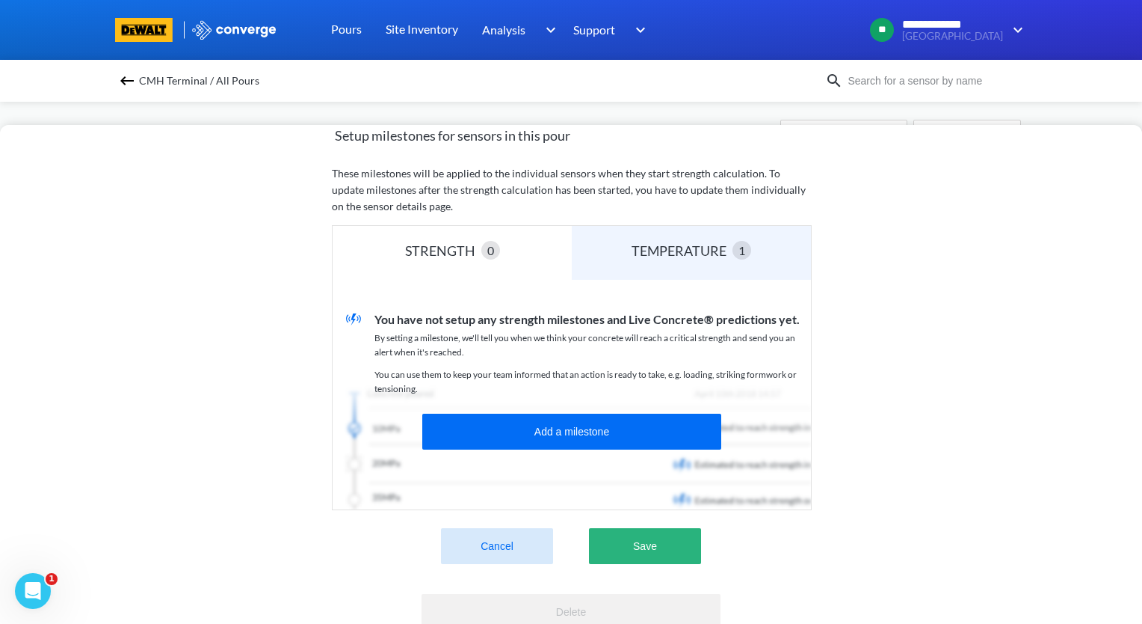 Image resolution: width=1142 pixels, height=624 pixels. I want to click on span: Analysis, so click(504, 29).